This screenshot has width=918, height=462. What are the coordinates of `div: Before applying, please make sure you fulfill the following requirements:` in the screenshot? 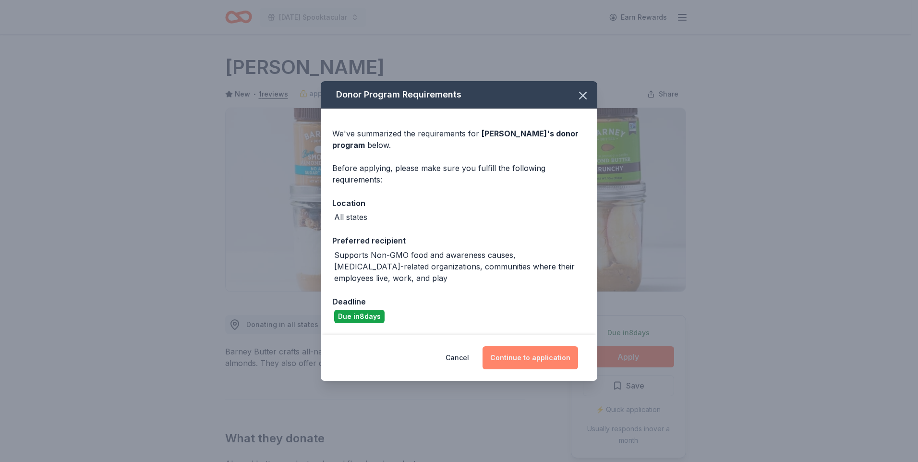 It's located at (459, 174).